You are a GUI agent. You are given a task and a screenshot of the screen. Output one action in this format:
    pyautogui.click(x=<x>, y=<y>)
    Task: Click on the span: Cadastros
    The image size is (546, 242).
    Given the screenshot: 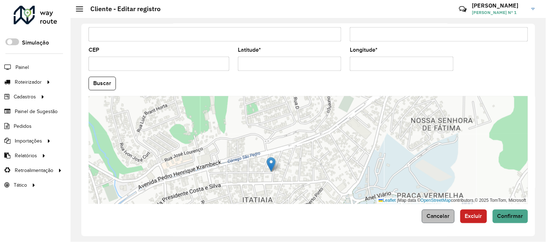 What is the action you would take?
    pyautogui.click(x=25, y=97)
    